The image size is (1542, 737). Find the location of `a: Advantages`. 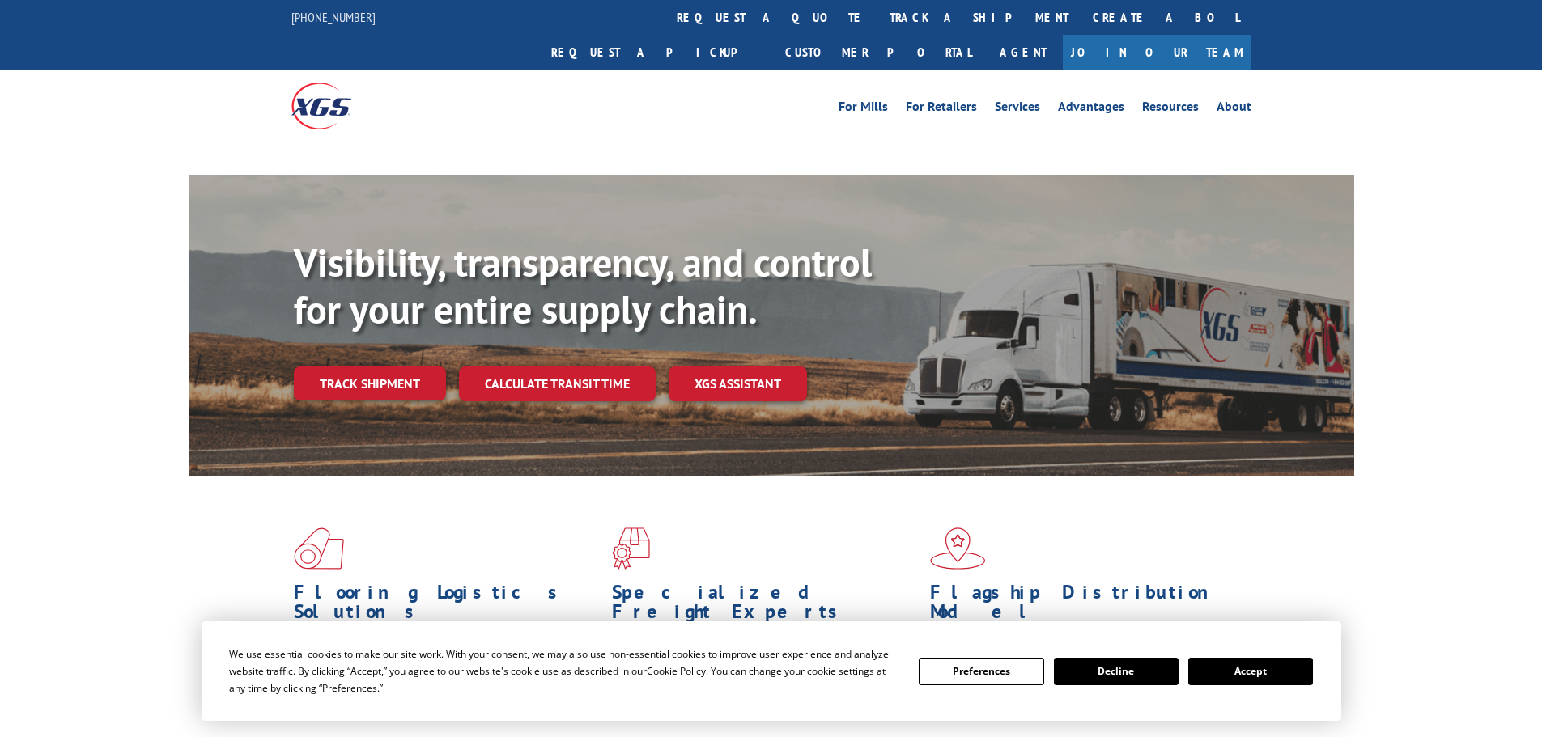

a: Advantages is located at coordinates (1091, 109).